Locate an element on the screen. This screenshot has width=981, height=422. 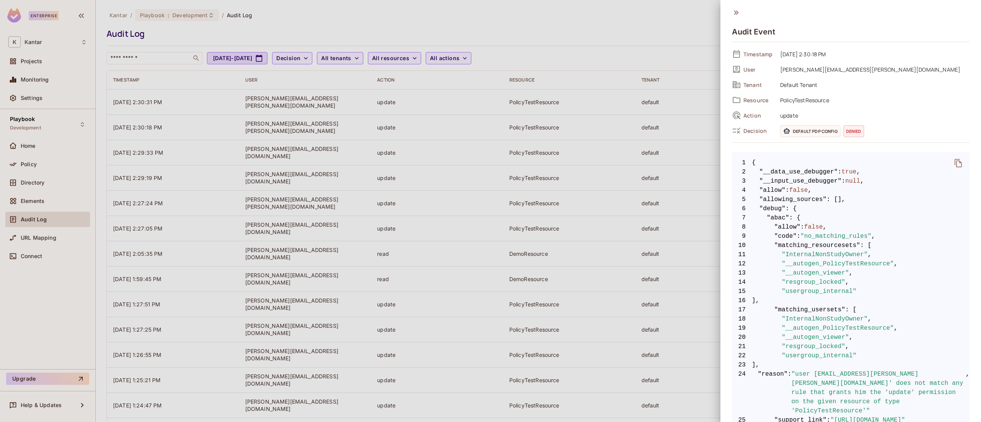
button: delete is located at coordinates (958, 163).